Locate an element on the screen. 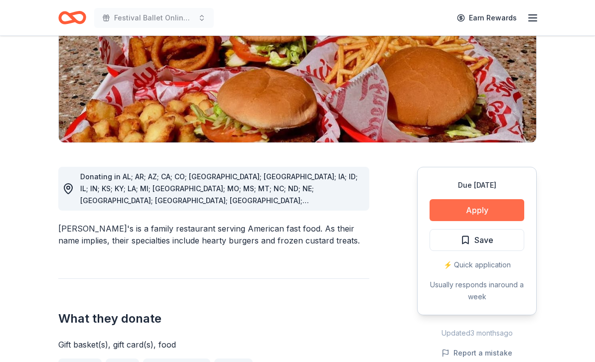 This screenshot has width=595, height=362. a: Earn Rewards is located at coordinates (487, 18).